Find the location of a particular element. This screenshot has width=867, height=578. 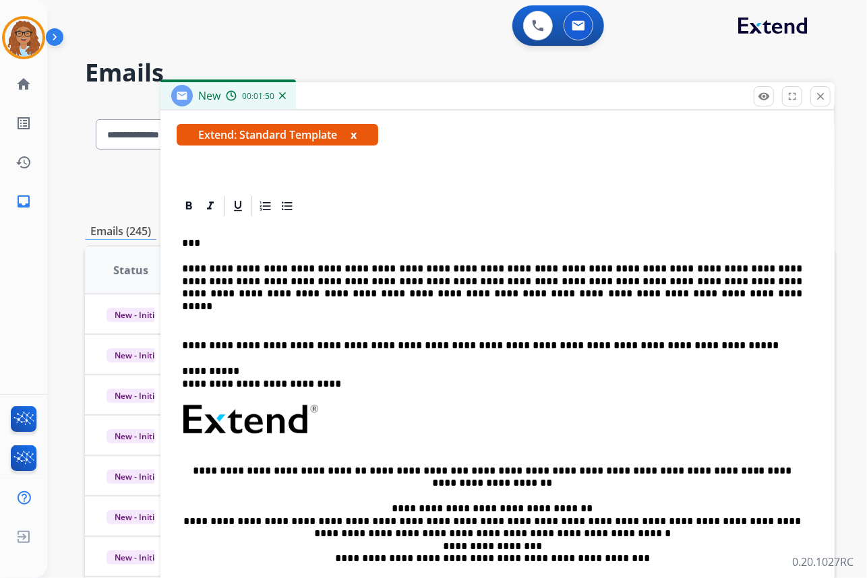

span: Extend: Standard Template is located at coordinates (277, 135).